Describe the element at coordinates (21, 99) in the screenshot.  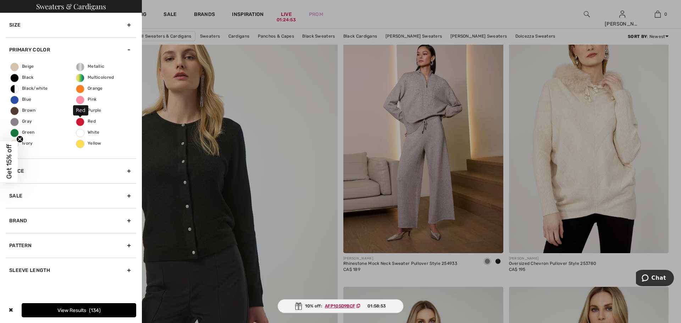
I see `span: Blue` at that location.